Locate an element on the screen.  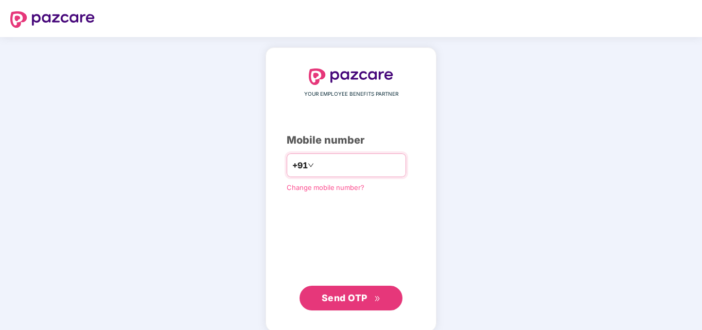
span: +91 is located at coordinates (300, 165).